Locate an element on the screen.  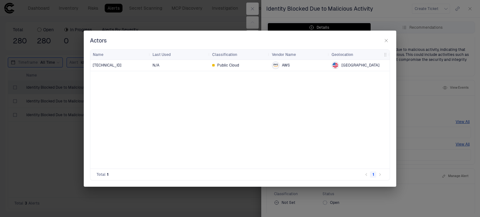
span: 1 is located at coordinates (108, 175).